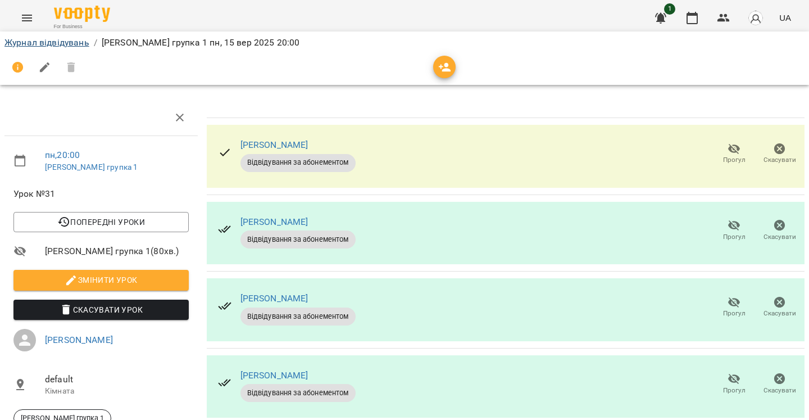  Describe the element at coordinates (756, 18) in the screenshot. I see `img: avatar_s.png` at that location.